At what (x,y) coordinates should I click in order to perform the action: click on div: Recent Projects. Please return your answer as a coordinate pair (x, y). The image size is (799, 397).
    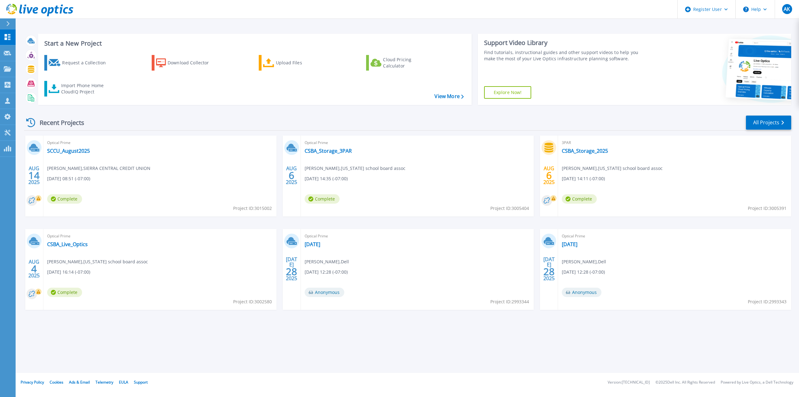
    Looking at the image, I should click on (58, 122).